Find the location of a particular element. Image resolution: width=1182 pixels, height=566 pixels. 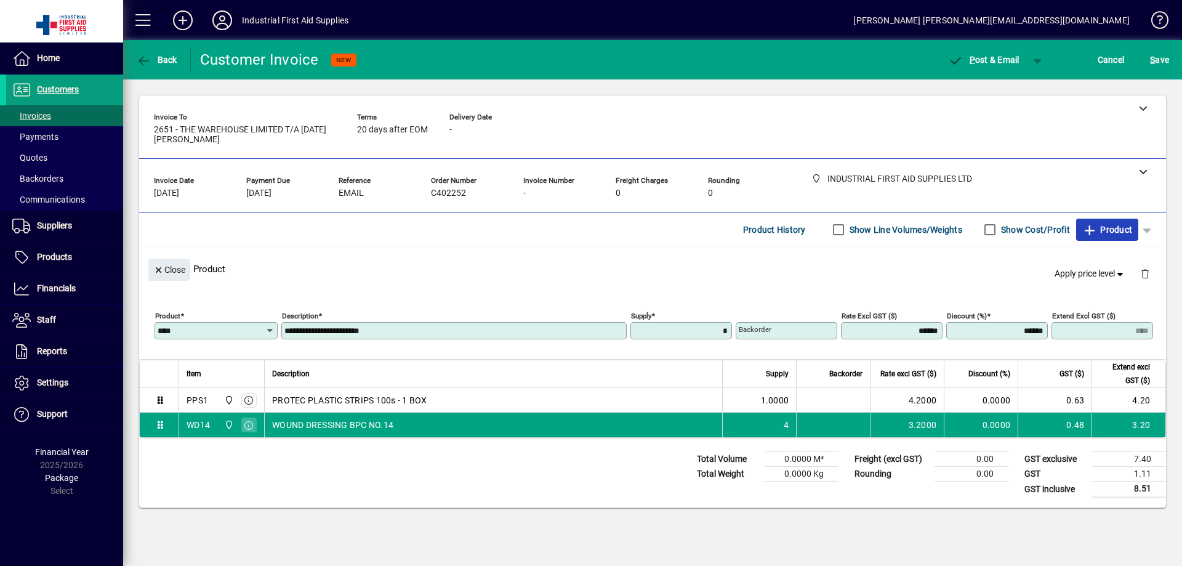

td: GST inclusive is located at coordinates (1056, 489).